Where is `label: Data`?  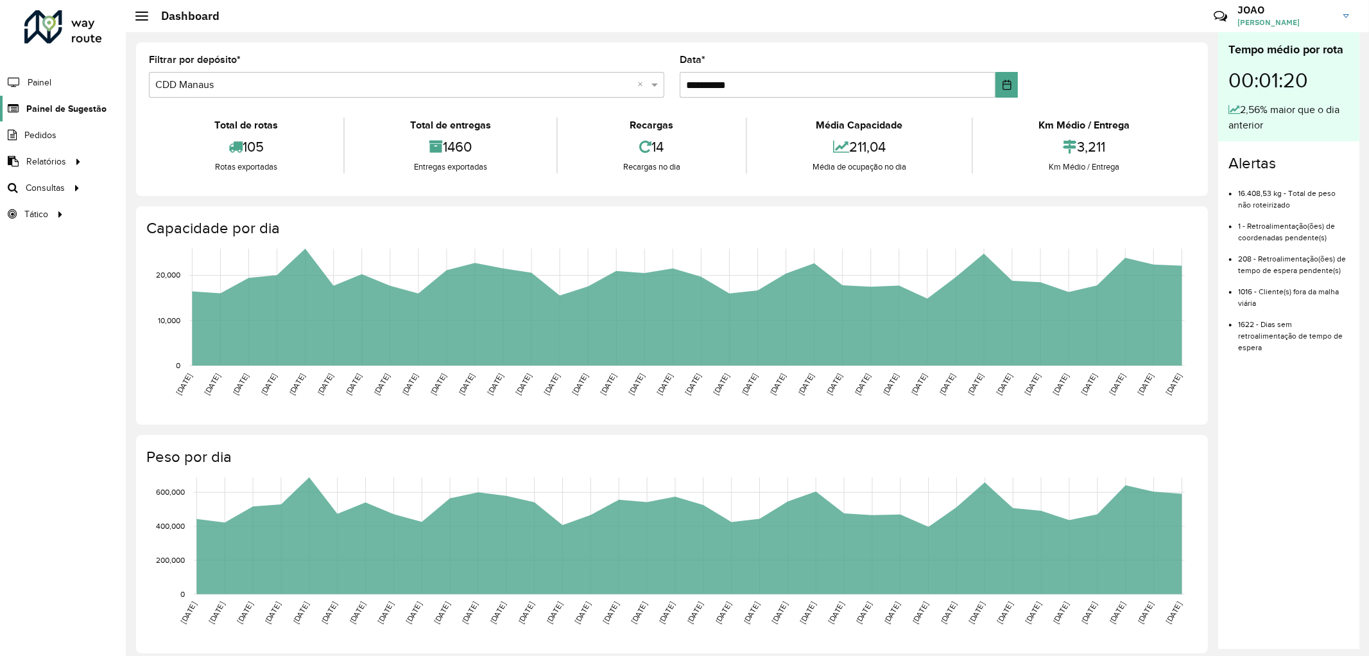 label: Data is located at coordinates (693, 60).